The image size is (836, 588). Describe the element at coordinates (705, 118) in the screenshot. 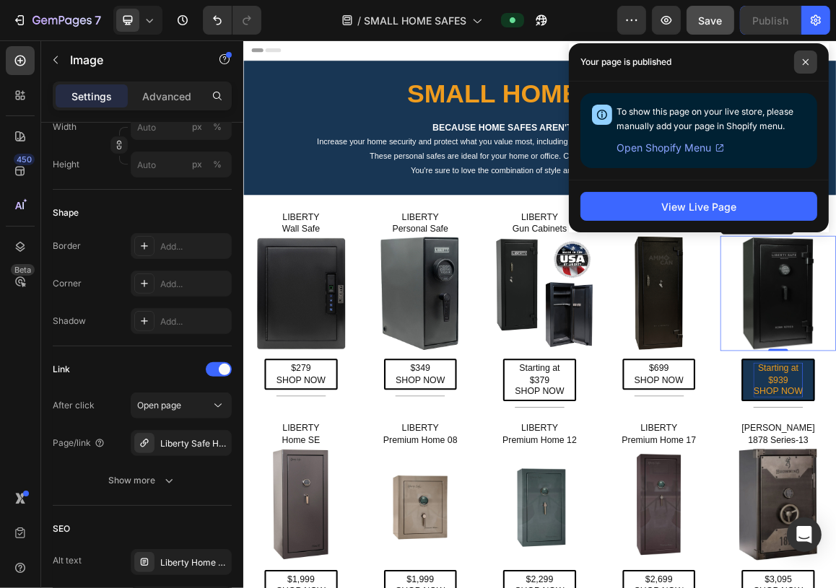

I see `span: To show this page on your live store, please manually add your page in Shopify menu.` at that location.